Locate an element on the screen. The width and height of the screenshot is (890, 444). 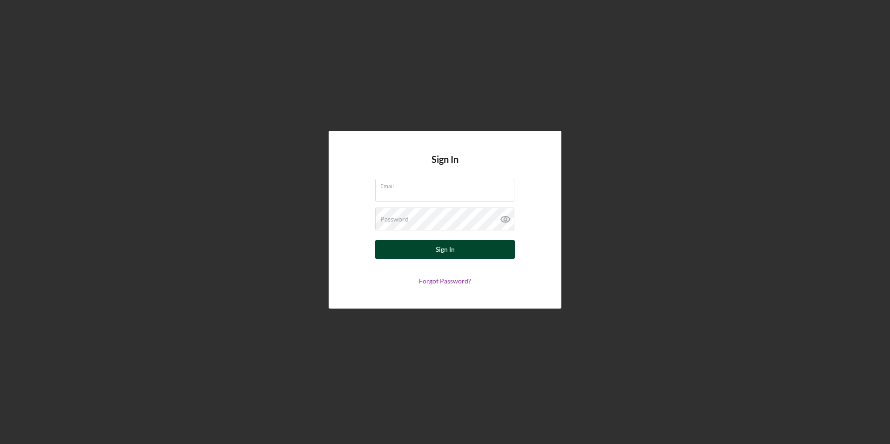
button: Sign In is located at coordinates (445, 249).